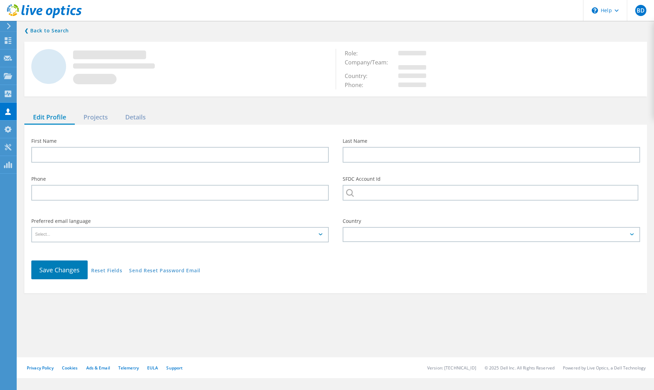  What do you see at coordinates (40, 367) in the screenshot?
I see `a: Privacy Policy` at bounding box center [40, 367].